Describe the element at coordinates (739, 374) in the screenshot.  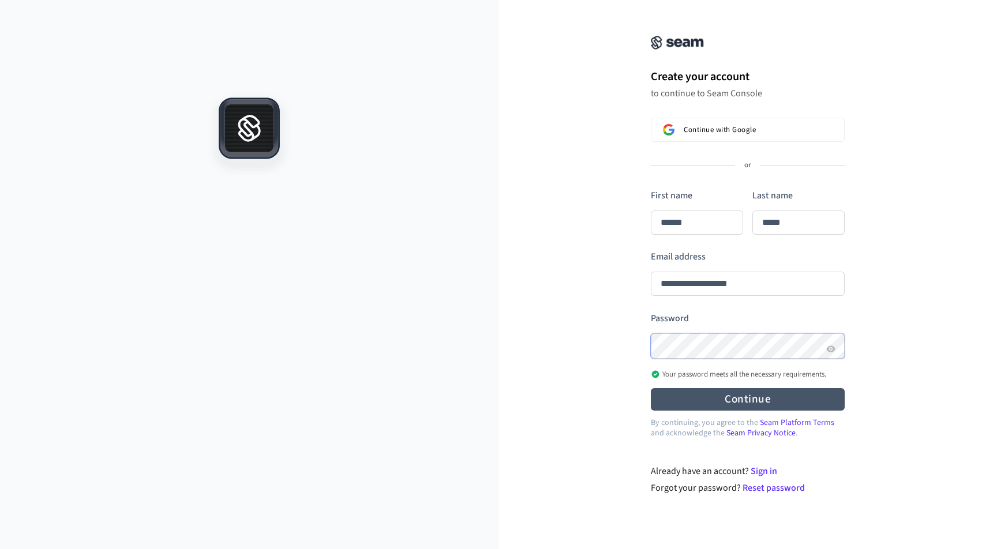
I see `p: Your password meets all the necessary requirements.` at that location.